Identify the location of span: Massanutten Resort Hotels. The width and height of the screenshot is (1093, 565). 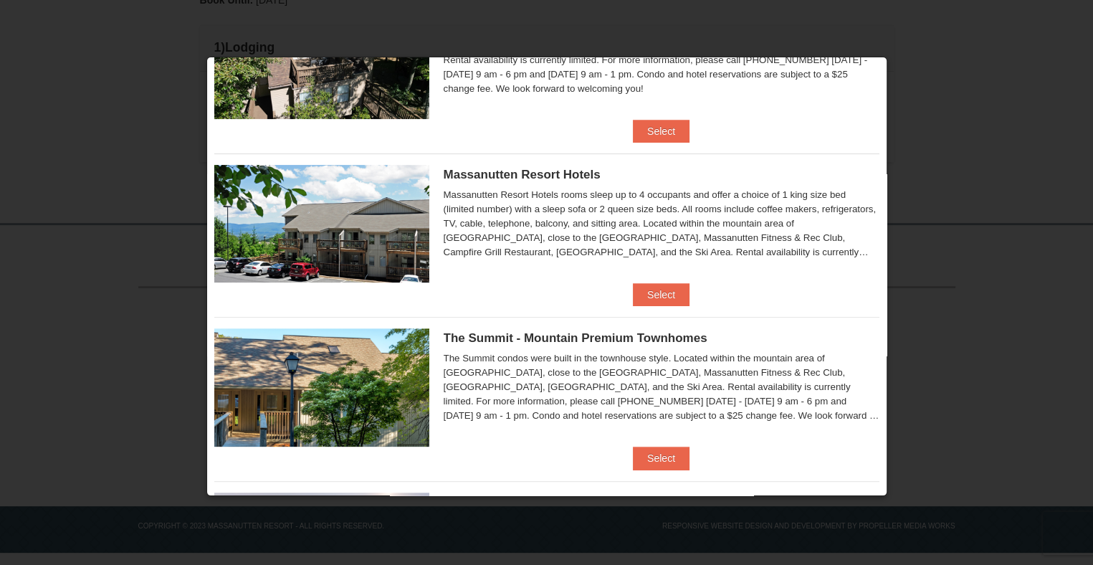
(522, 174).